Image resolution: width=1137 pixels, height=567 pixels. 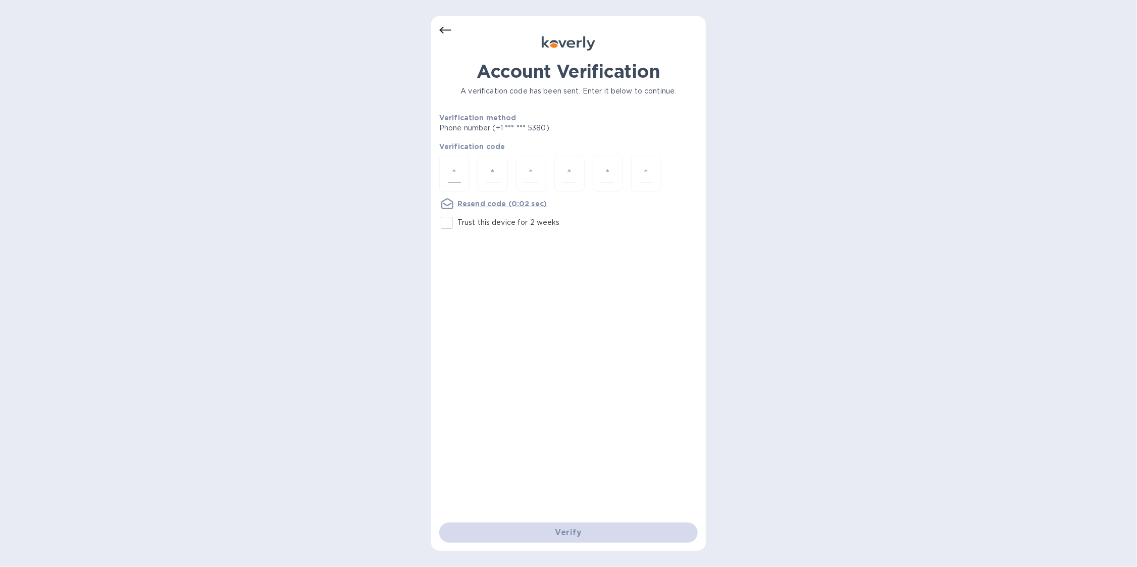 What do you see at coordinates (569, 71) in the screenshot?
I see `h1: Account Verification` at bounding box center [569, 71].